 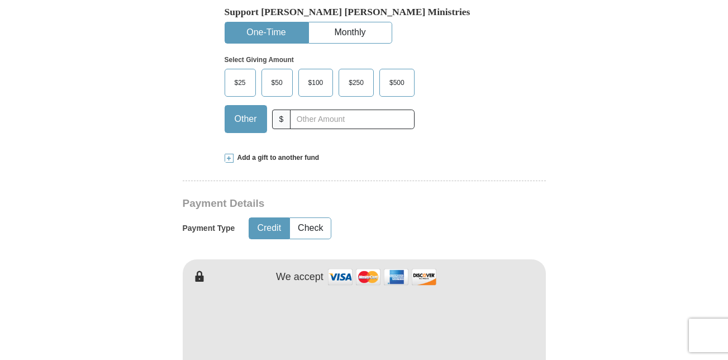 What do you see at coordinates (246, 119) in the screenshot?
I see `span: Other` at bounding box center [246, 119].